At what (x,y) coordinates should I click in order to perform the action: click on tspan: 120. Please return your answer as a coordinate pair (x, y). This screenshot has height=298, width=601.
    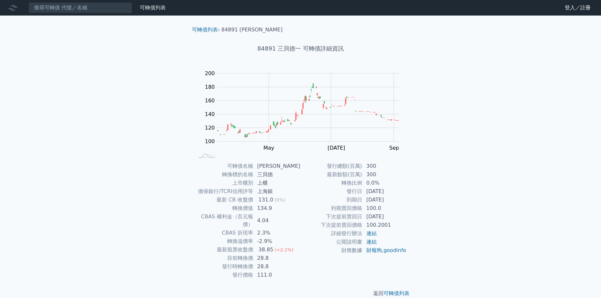
    Looking at the image, I should click on (210, 128).